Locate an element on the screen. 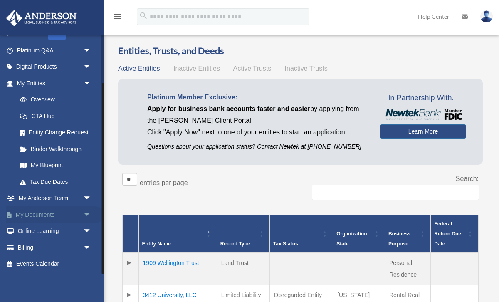  a: Tax Due Dates is located at coordinates (56, 182).